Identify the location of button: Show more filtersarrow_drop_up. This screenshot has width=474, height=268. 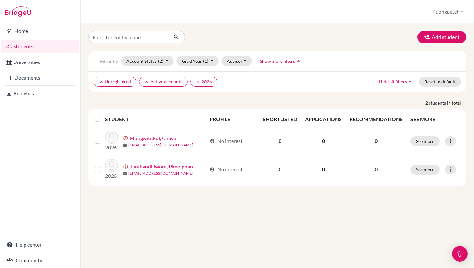
(281, 61).